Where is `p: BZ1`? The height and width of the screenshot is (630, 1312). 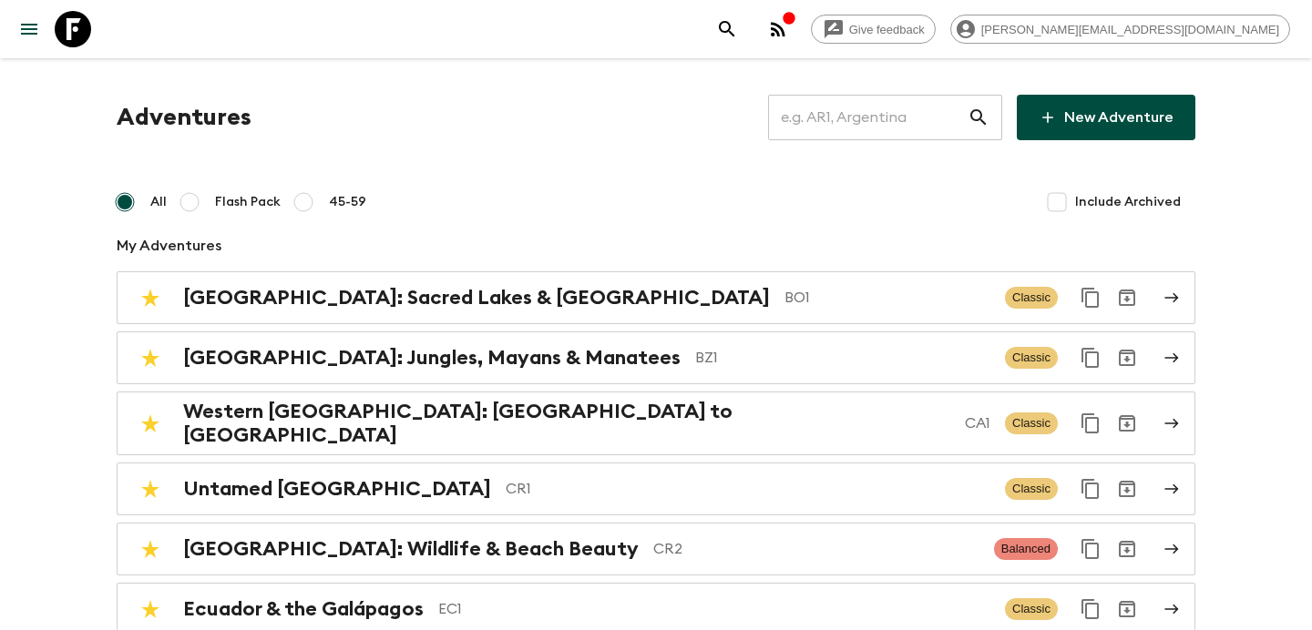 p: BZ1 is located at coordinates (843, 358).